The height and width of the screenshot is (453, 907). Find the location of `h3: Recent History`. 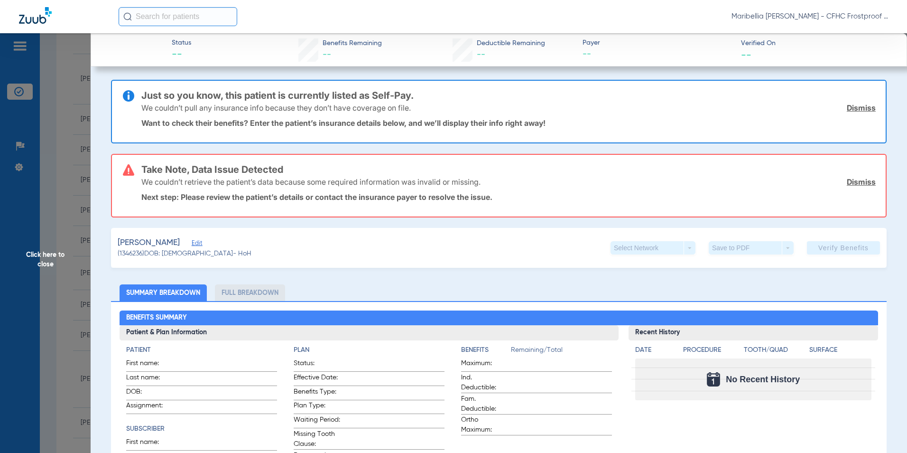

h3: Recent History is located at coordinates (754, 333).